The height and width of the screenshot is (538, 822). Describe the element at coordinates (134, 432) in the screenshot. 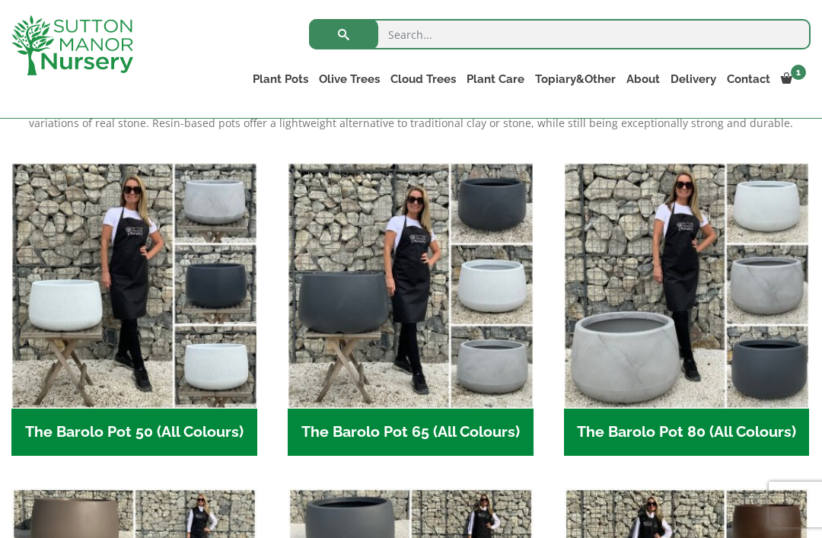

I see `h2: The Barolo Pot 50 (All Colours)` at that location.